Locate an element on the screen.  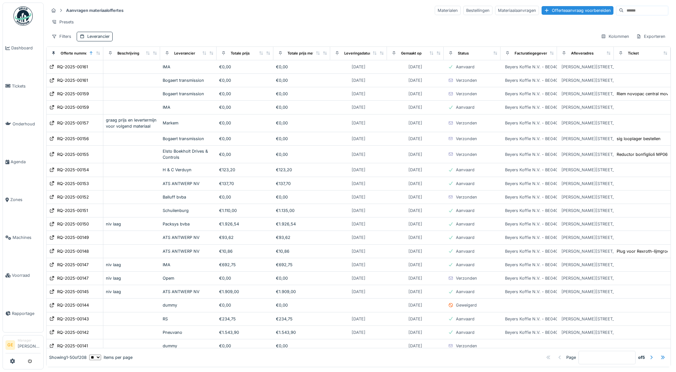
div: Kolommen is located at coordinates (615, 36).